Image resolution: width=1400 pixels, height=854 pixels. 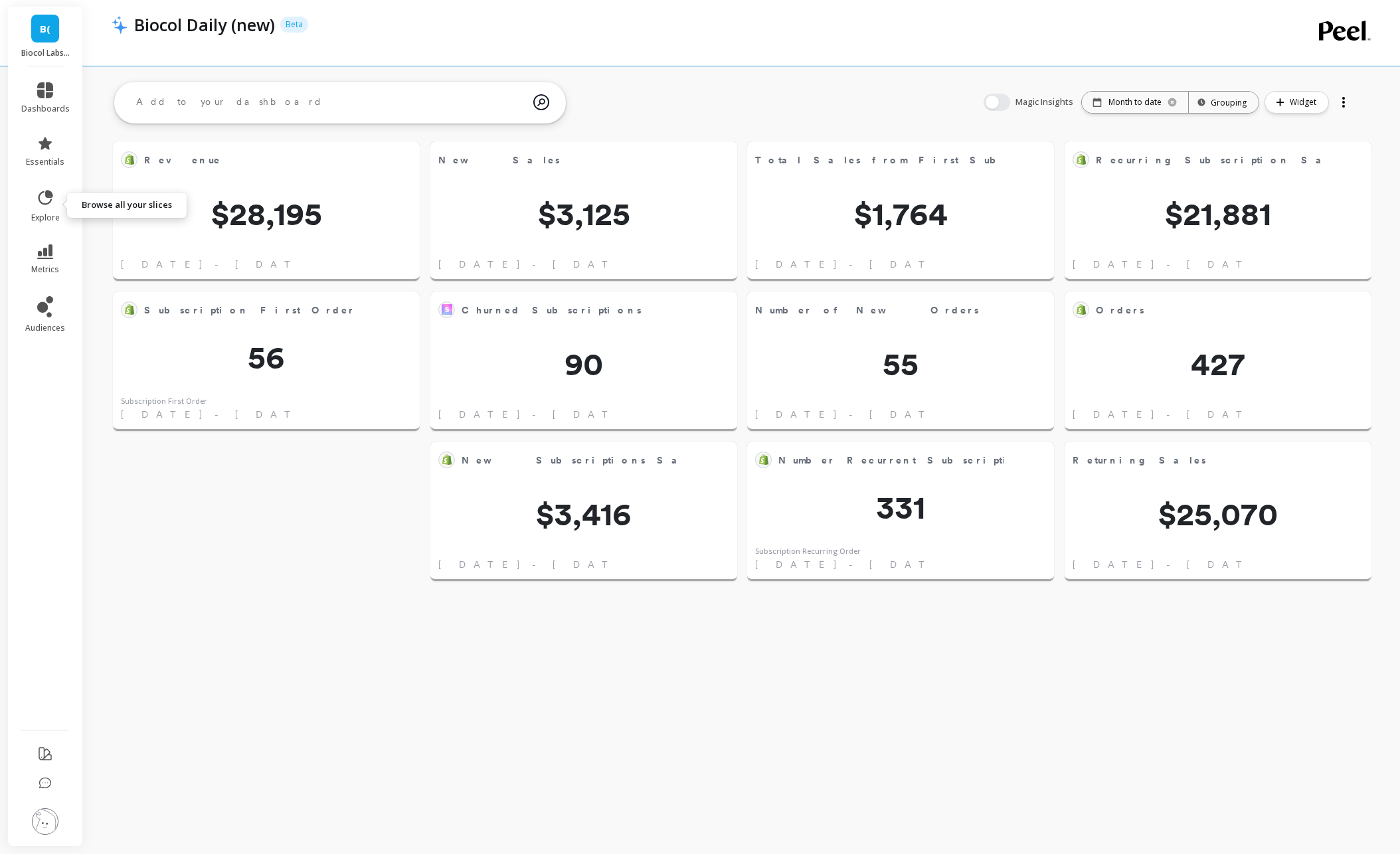 What do you see at coordinates (1218, 364) in the screenshot?
I see `span: 427` at bounding box center [1218, 364].